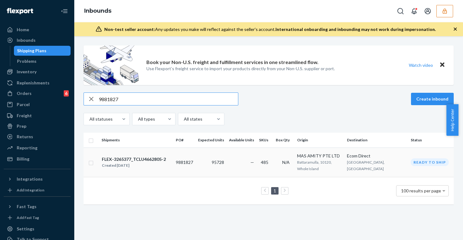 This screenshot has height=240, width=463. What do you see at coordinates (169, 99) in the screenshot?
I see `input: Search inbounds by name, destination, msku...` at bounding box center [169, 99].